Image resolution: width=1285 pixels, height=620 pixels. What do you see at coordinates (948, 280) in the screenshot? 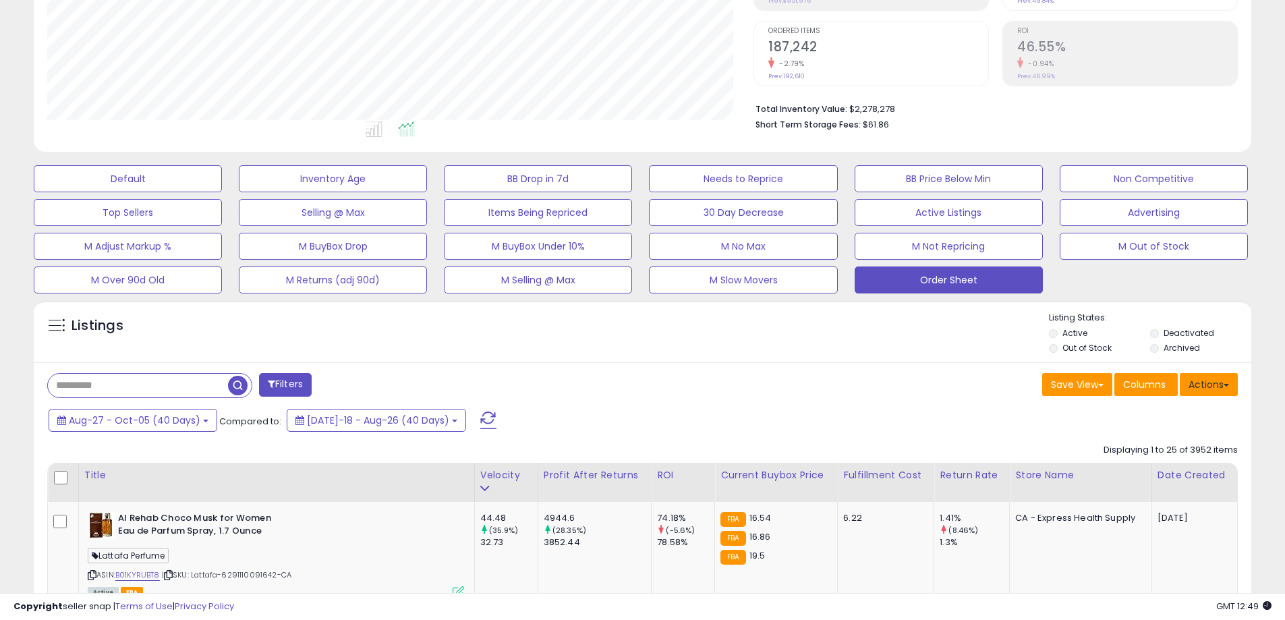
I see `button: Order Sheet` at bounding box center [948, 280].